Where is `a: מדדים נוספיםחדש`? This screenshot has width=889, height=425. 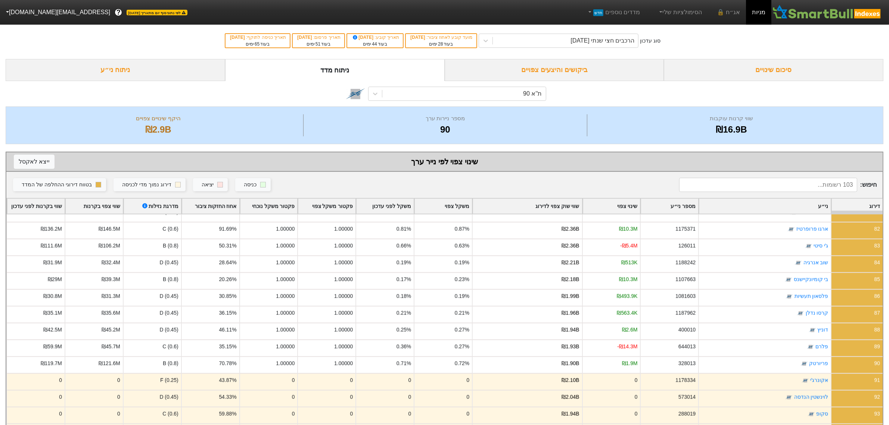
a: מדדים נוספיםחדש is located at coordinates (613, 12).